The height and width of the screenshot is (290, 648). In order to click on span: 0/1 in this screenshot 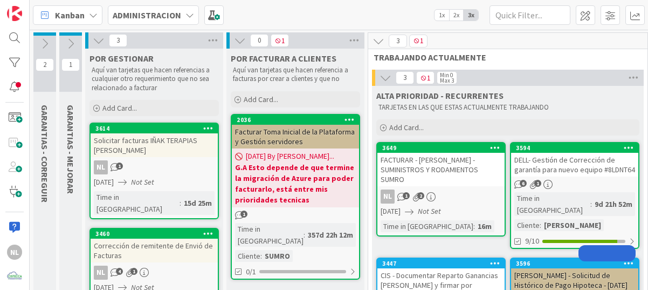, I will do `click(251, 271)`.